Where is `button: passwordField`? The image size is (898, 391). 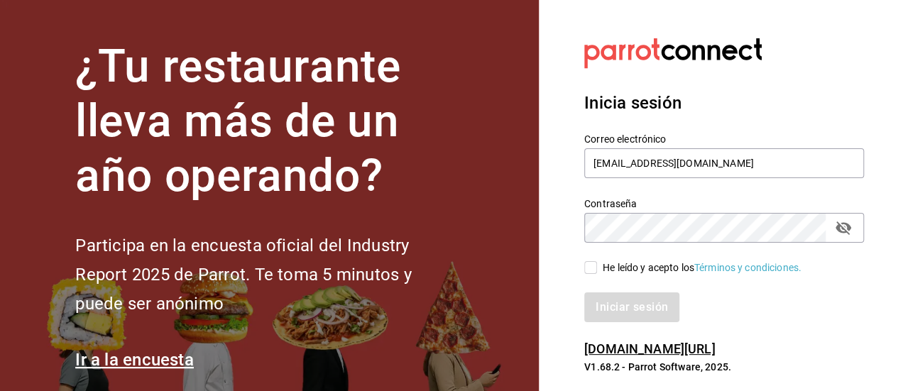
button: passwordField is located at coordinates (844, 228).